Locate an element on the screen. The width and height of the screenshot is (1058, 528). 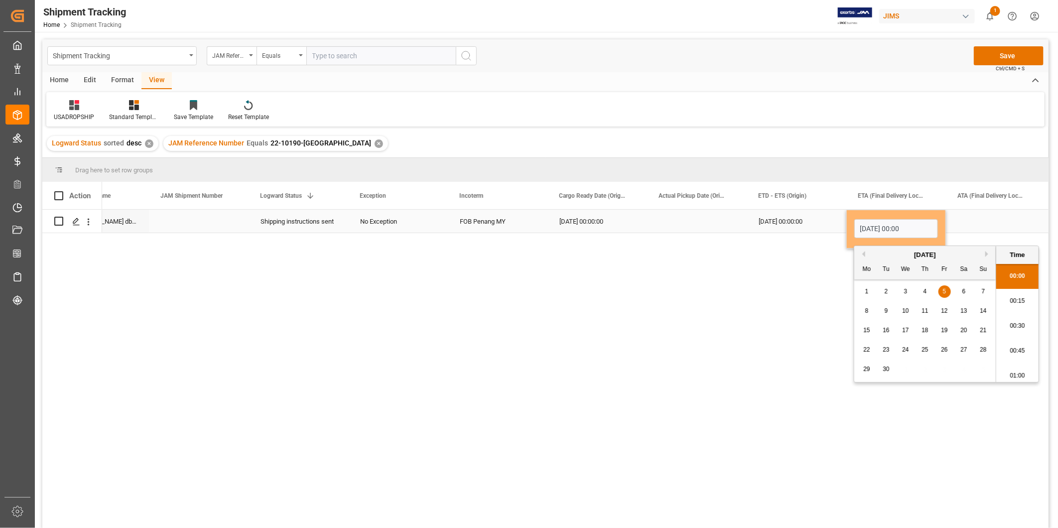
a: Home is located at coordinates (51, 25).